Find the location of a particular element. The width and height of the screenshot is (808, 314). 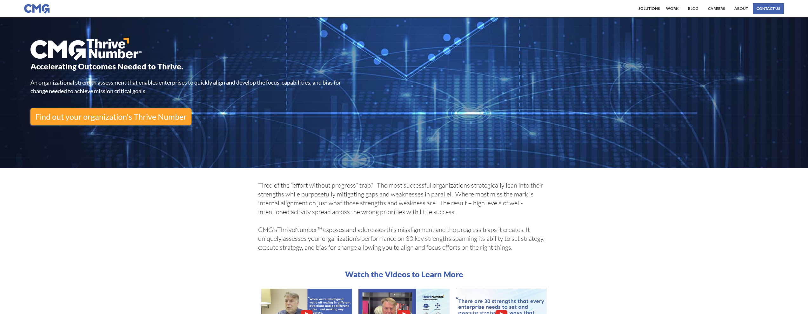

a: Careers is located at coordinates (716, 9).